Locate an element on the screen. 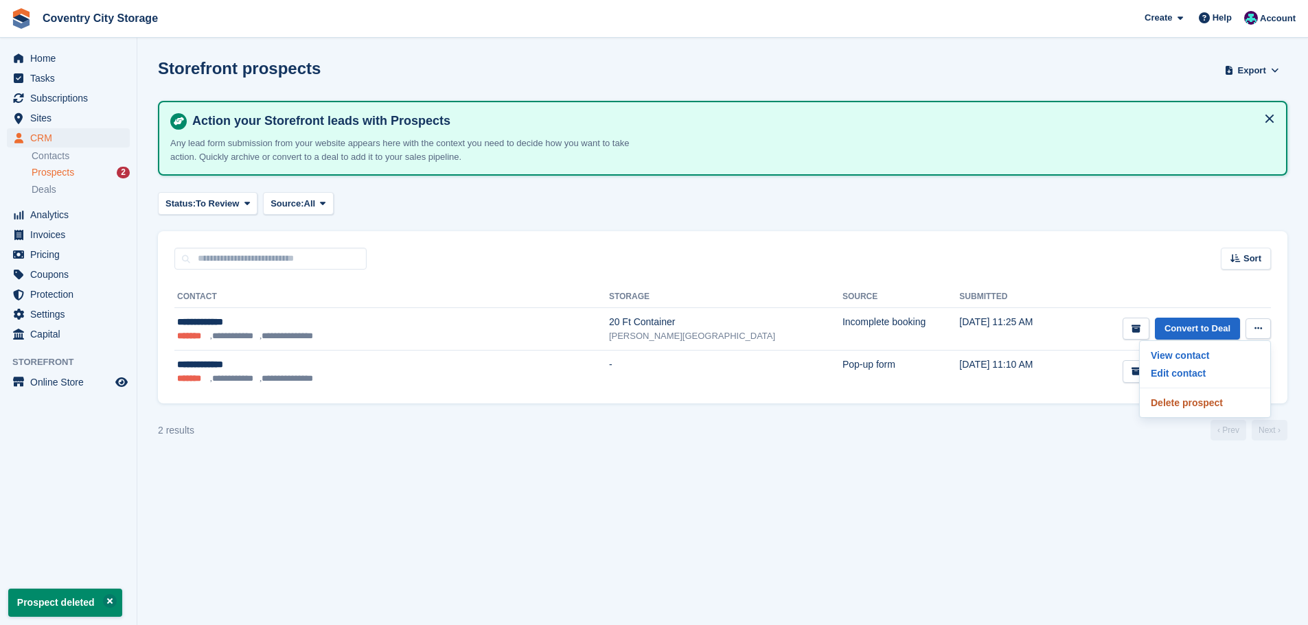  span: Source: is located at coordinates (287, 204).